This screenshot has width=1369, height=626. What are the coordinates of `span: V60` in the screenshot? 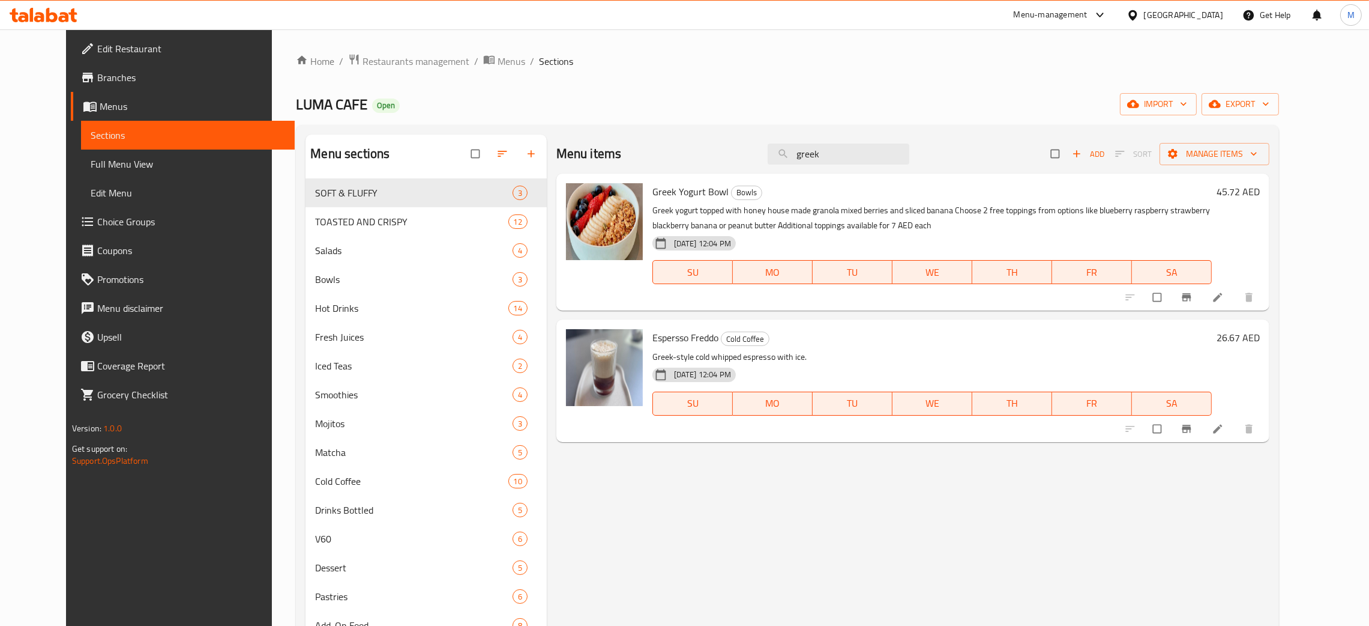 It's located at (414, 539).